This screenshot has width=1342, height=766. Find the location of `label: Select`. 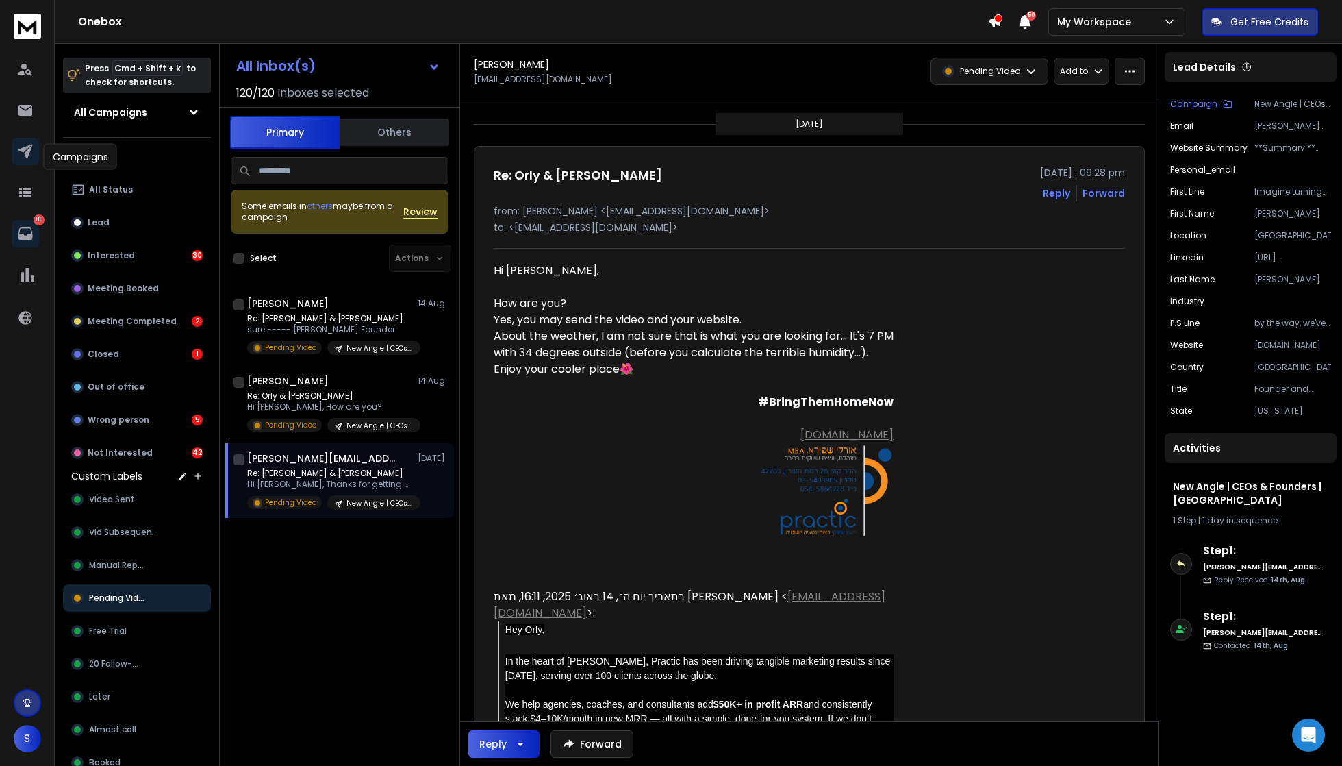

label: Select is located at coordinates (263, 258).